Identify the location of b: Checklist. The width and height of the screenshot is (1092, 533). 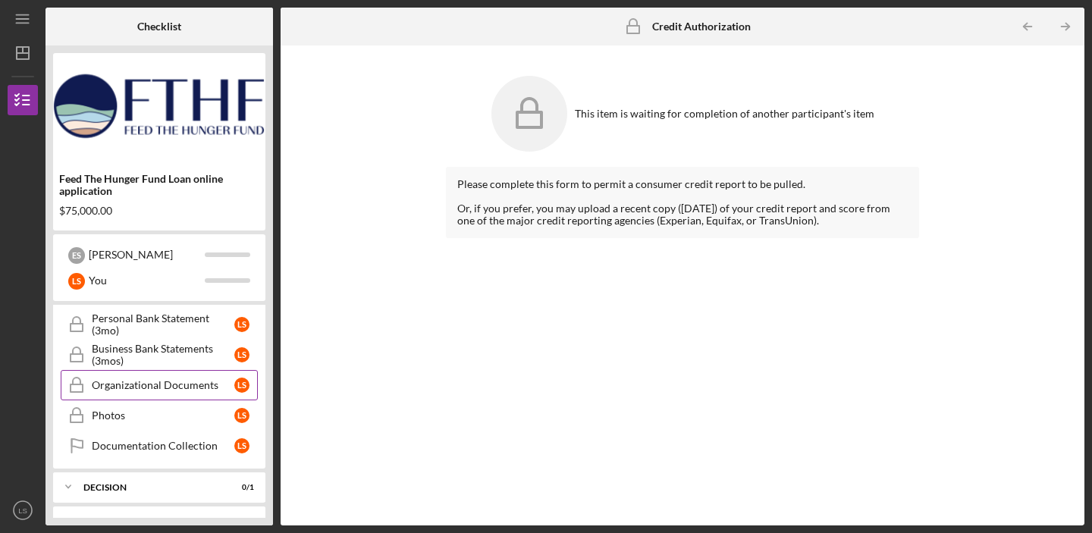
(159, 27).